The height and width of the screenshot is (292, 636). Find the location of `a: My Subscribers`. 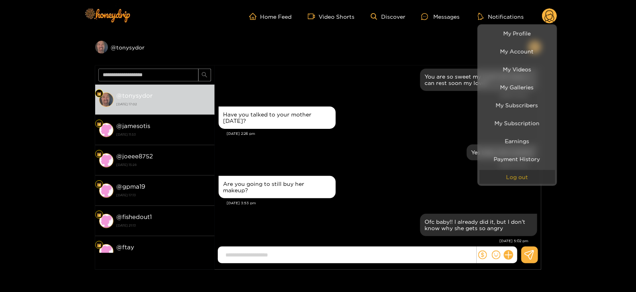

a: My Subscribers is located at coordinates (517, 105).